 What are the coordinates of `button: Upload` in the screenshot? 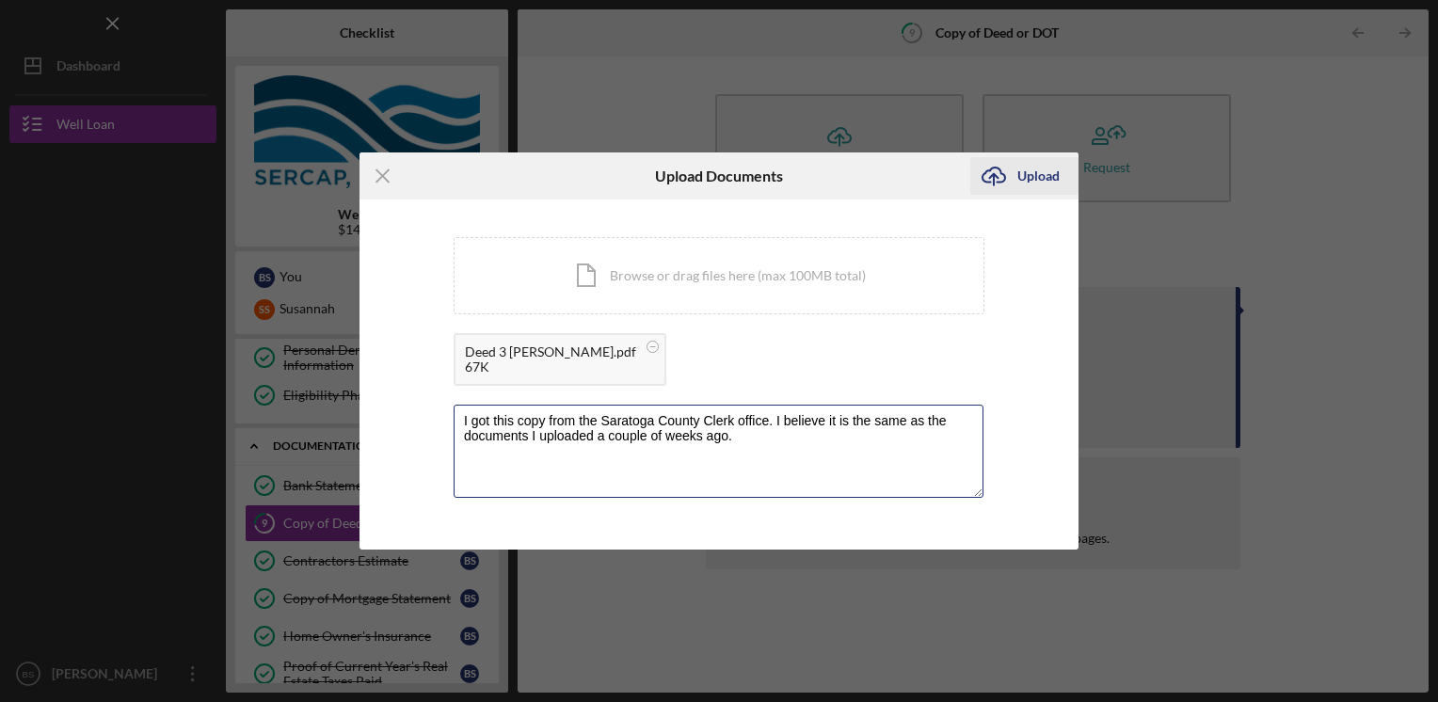 It's located at (1024, 176).